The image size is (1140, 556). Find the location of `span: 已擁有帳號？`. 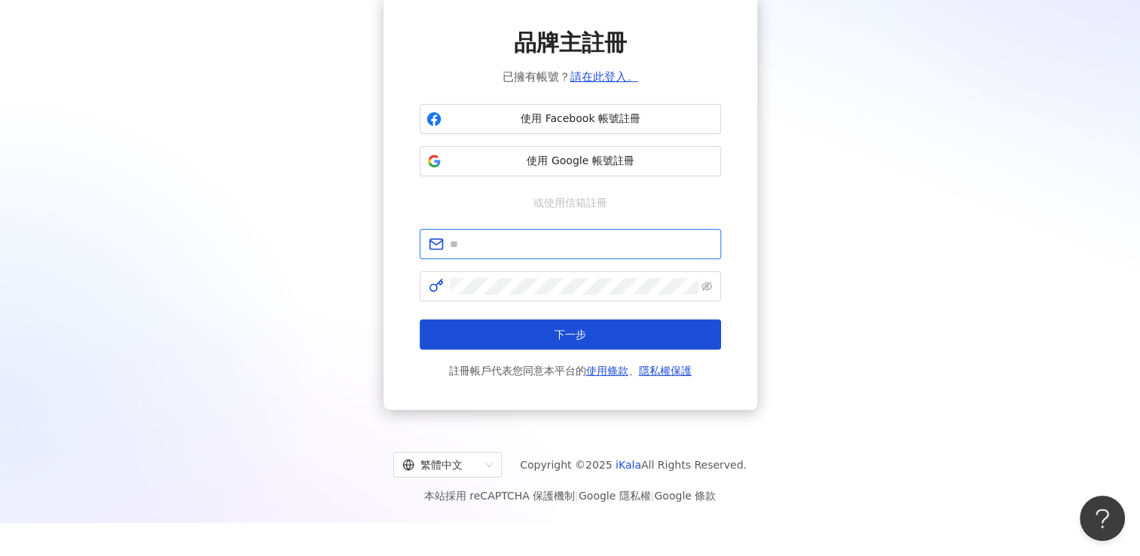

span: 已擁有帳號？ is located at coordinates (570, 77).